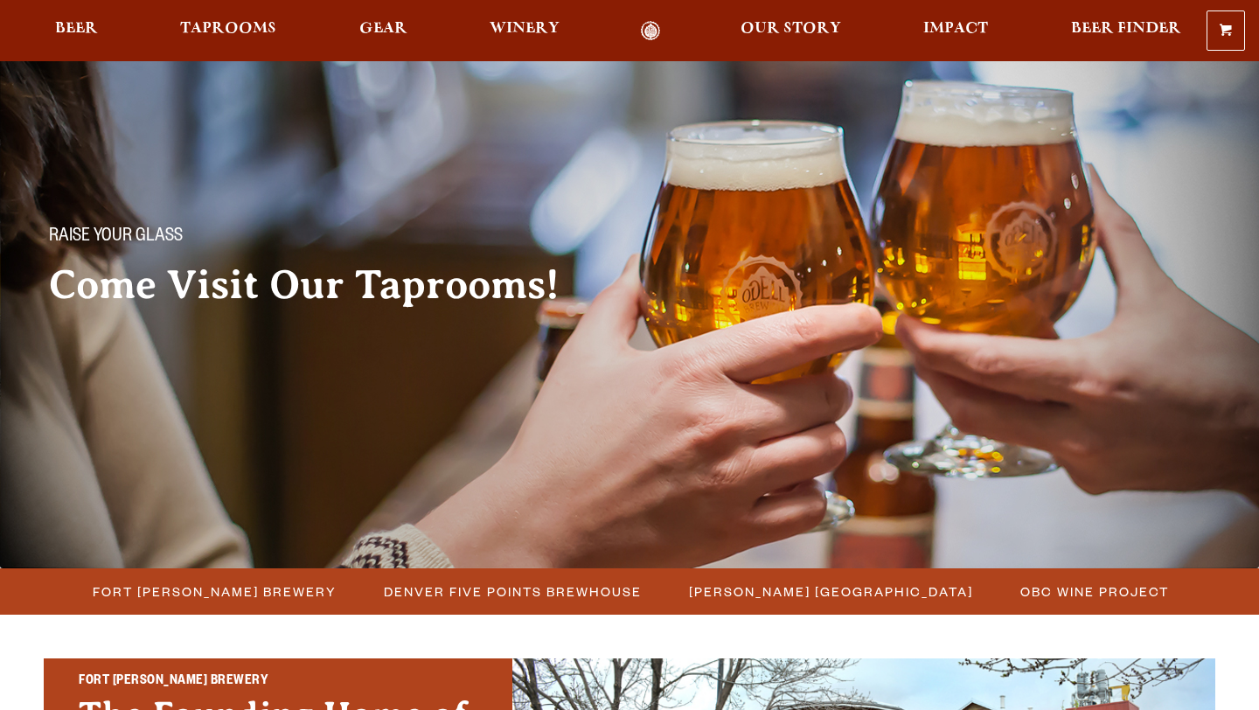 The height and width of the screenshot is (710, 1259). I want to click on a: Denver Five Points Brewhouse, so click(511, 591).